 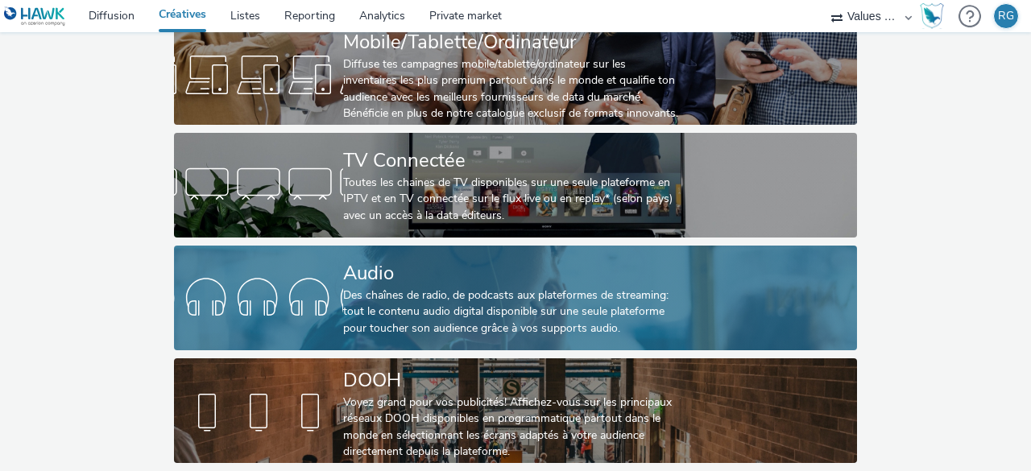 What do you see at coordinates (1006, 16) in the screenshot?
I see `div: RG` at bounding box center [1006, 16].